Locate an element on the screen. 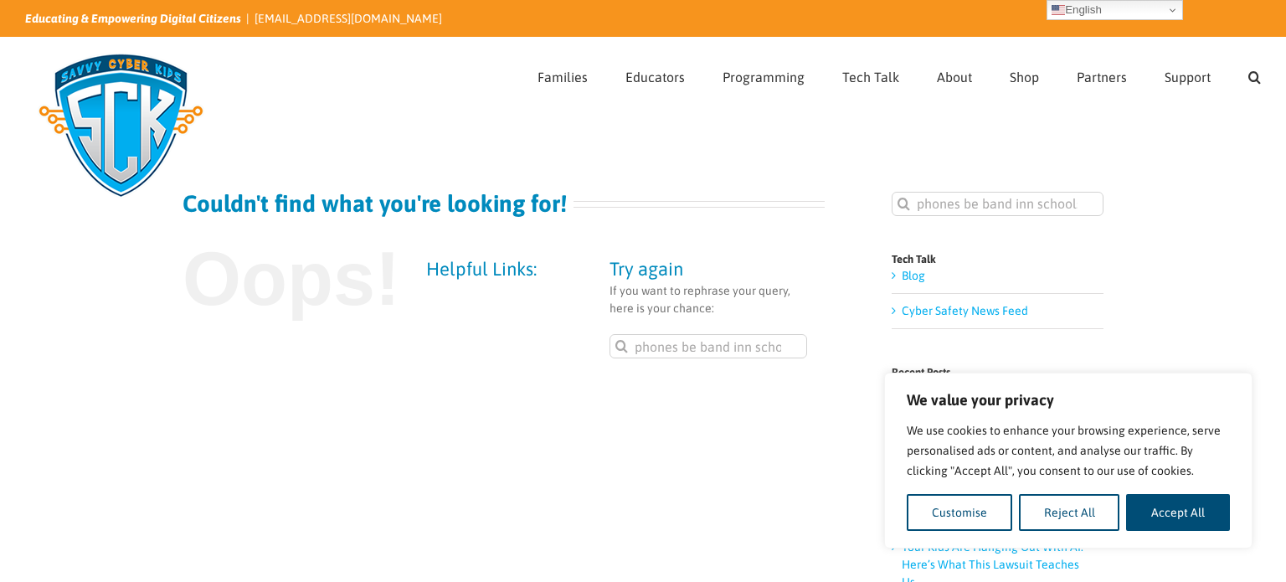  span: Educators is located at coordinates (655, 77).